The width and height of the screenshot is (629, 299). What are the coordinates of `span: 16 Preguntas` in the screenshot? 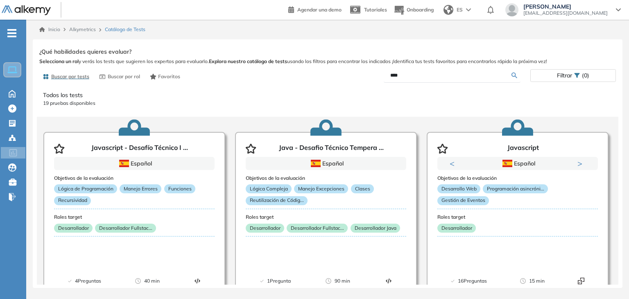 It's located at (472, 281).